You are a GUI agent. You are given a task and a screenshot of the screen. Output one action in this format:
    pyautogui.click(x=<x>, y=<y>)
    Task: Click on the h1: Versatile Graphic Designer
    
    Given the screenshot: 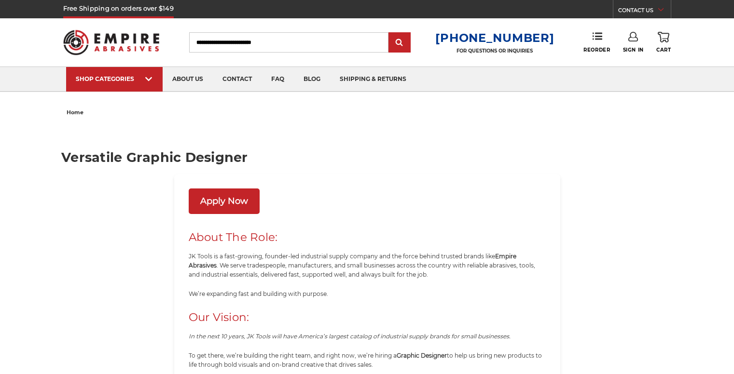 What is the action you would take?
    pyautogui.click(x=367, y=157)
    